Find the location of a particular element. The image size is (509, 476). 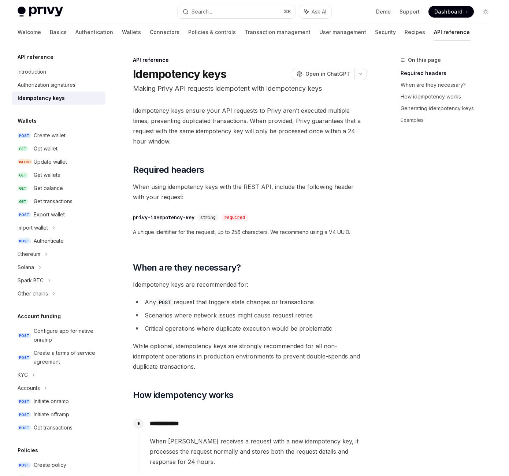

div: Configure app for native onramp is located at coordinates (67, 335).